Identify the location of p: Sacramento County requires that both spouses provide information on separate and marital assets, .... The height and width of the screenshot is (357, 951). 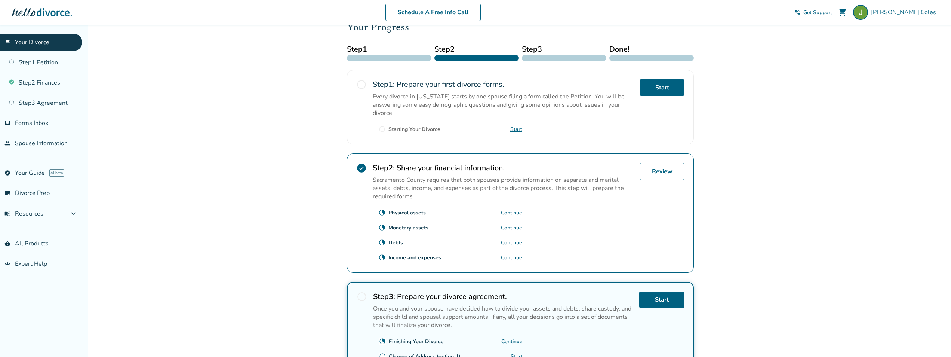
(503, 188).